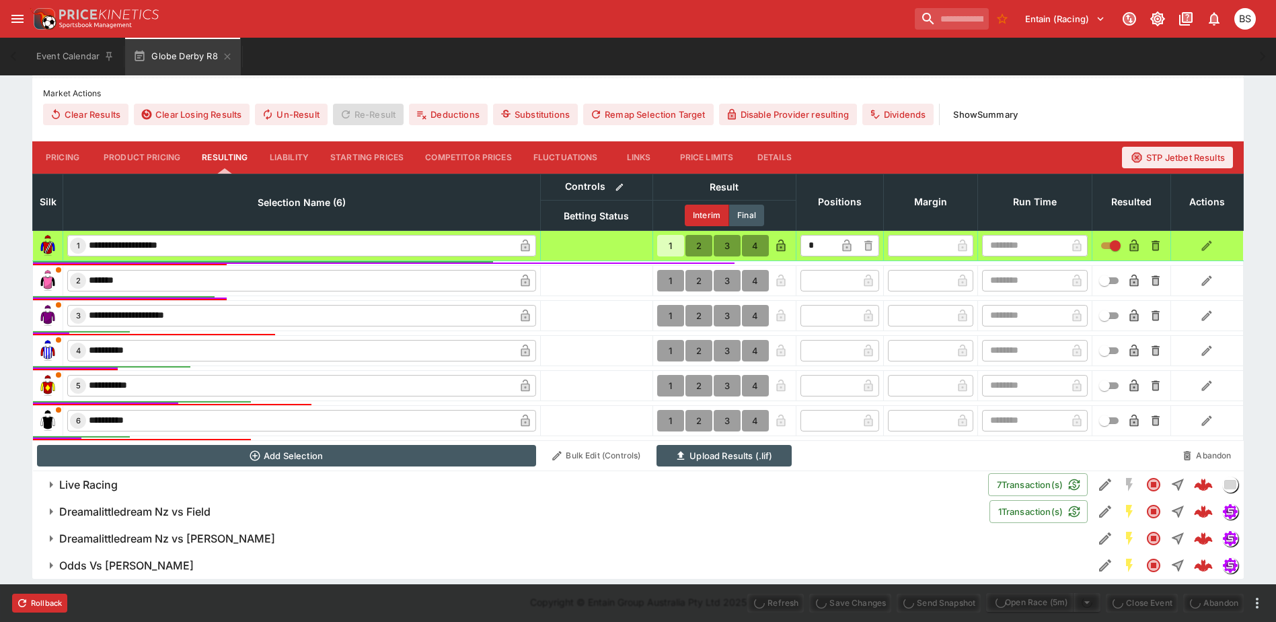  Describe the element at coordinates (566, 157) in the screenshot. I see `button: Fluctuations` at that location.